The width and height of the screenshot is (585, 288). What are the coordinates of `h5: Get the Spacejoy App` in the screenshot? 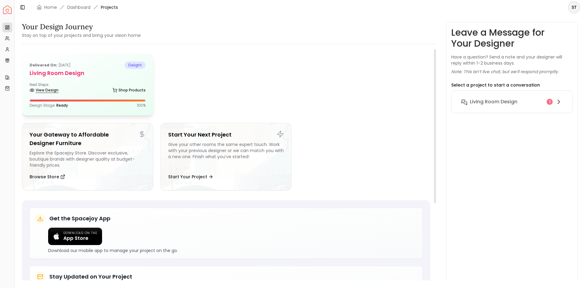 It's located at (80, 219).